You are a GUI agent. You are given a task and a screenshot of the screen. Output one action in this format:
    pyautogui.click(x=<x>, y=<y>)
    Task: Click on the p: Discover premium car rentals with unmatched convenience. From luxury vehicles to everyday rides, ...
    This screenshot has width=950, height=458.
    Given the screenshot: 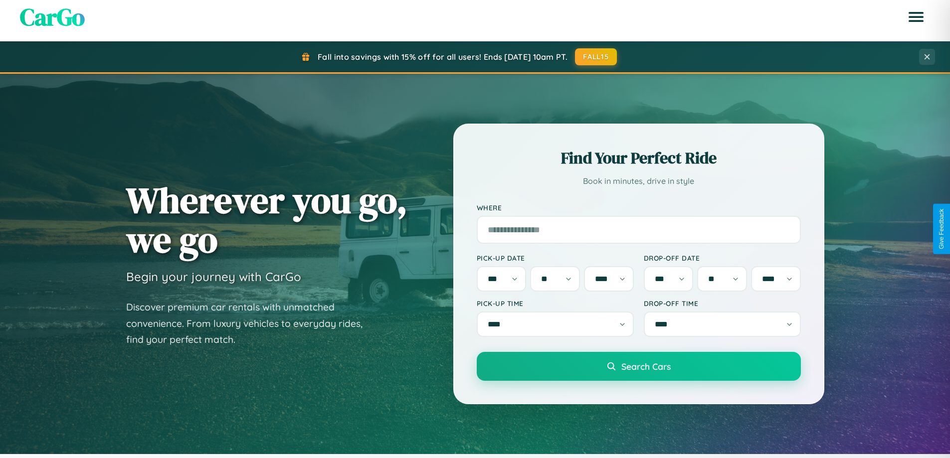 What is the action you would take?
    pyautogui.click(x=251, y=324)
    